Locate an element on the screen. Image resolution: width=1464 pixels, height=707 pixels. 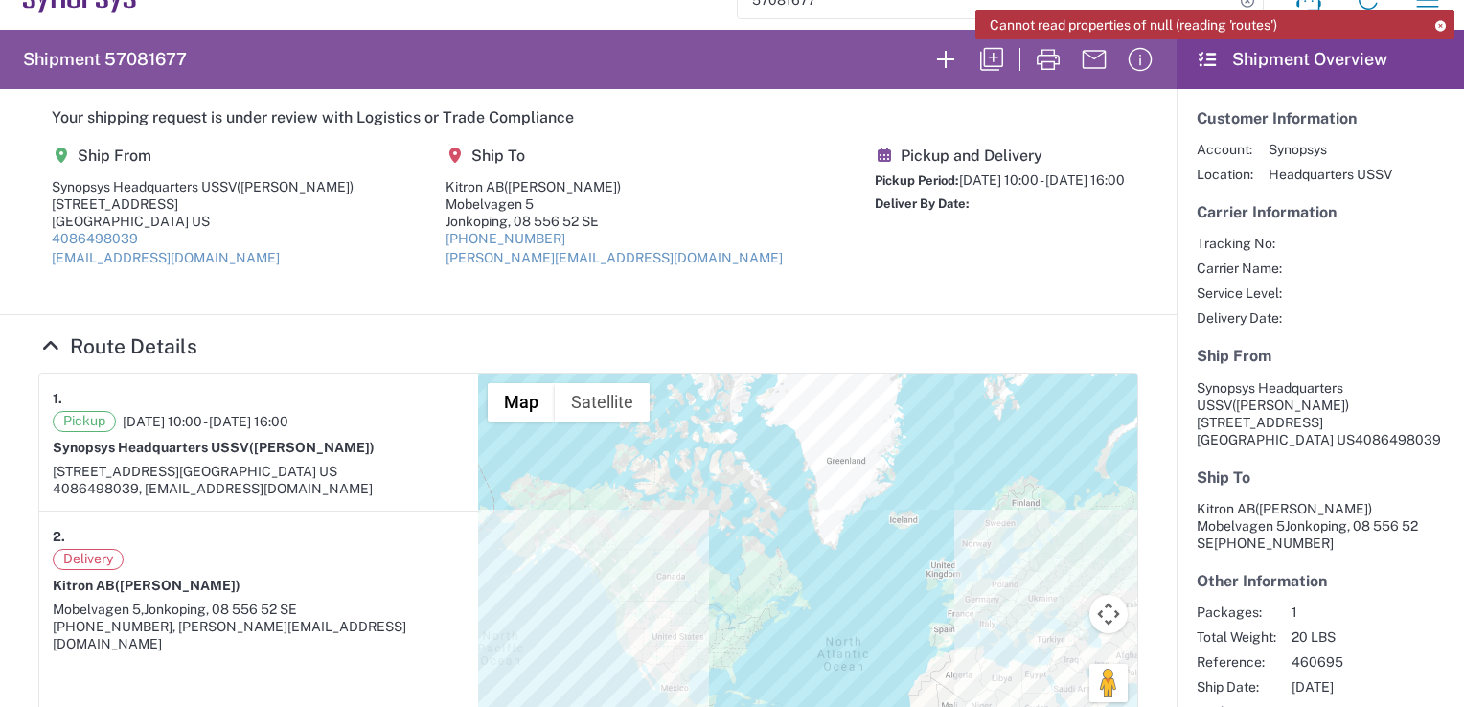
span: Deliver By Date: is located at coordinates (922, 203).